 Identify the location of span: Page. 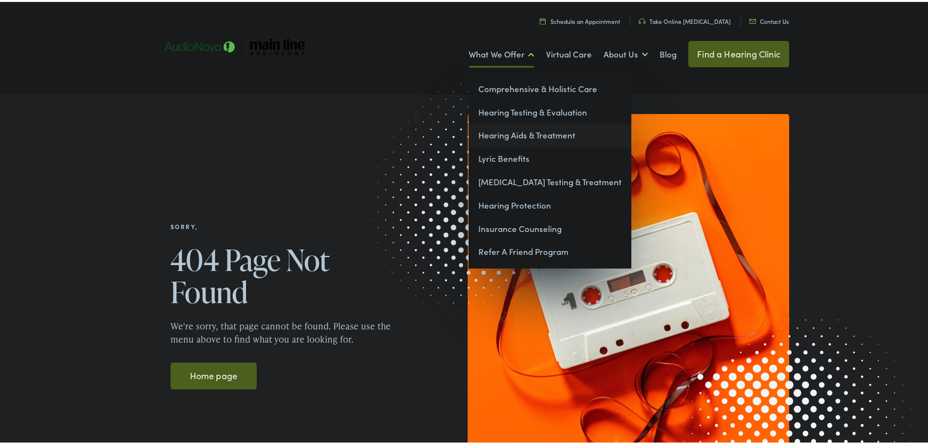
(252, 258).